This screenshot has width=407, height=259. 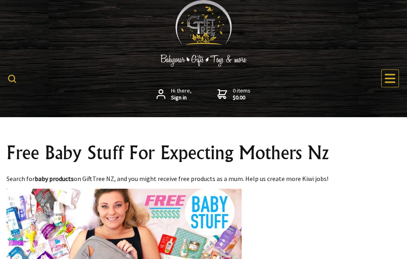 I want to click on span: 0 items, so click(x=242, y=94).